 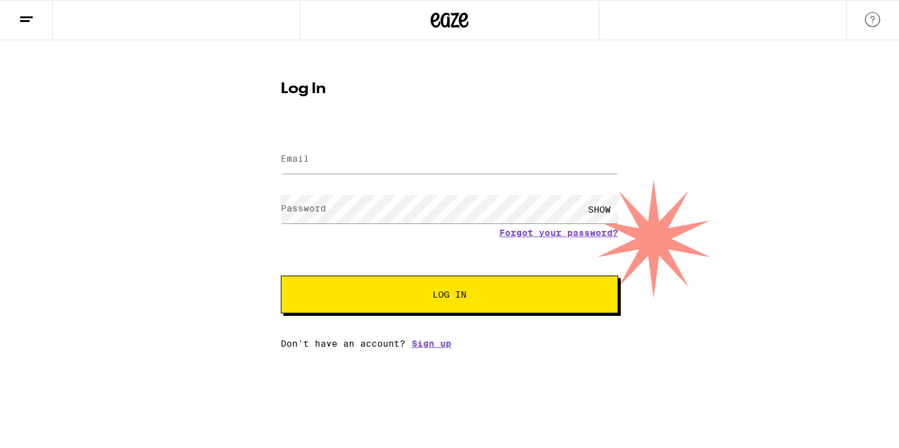 What do you see at coordinates (304, 208) in the screenshot?
I see `label: Password` at bounding box center [304, 208].